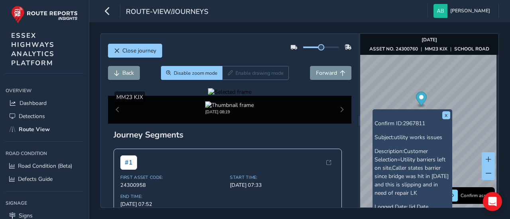 The image size is (510, 219). What do you see at coordinates (331, 73) in the screenshot?
I see `button: Forward` at bounding box center [331, 73].